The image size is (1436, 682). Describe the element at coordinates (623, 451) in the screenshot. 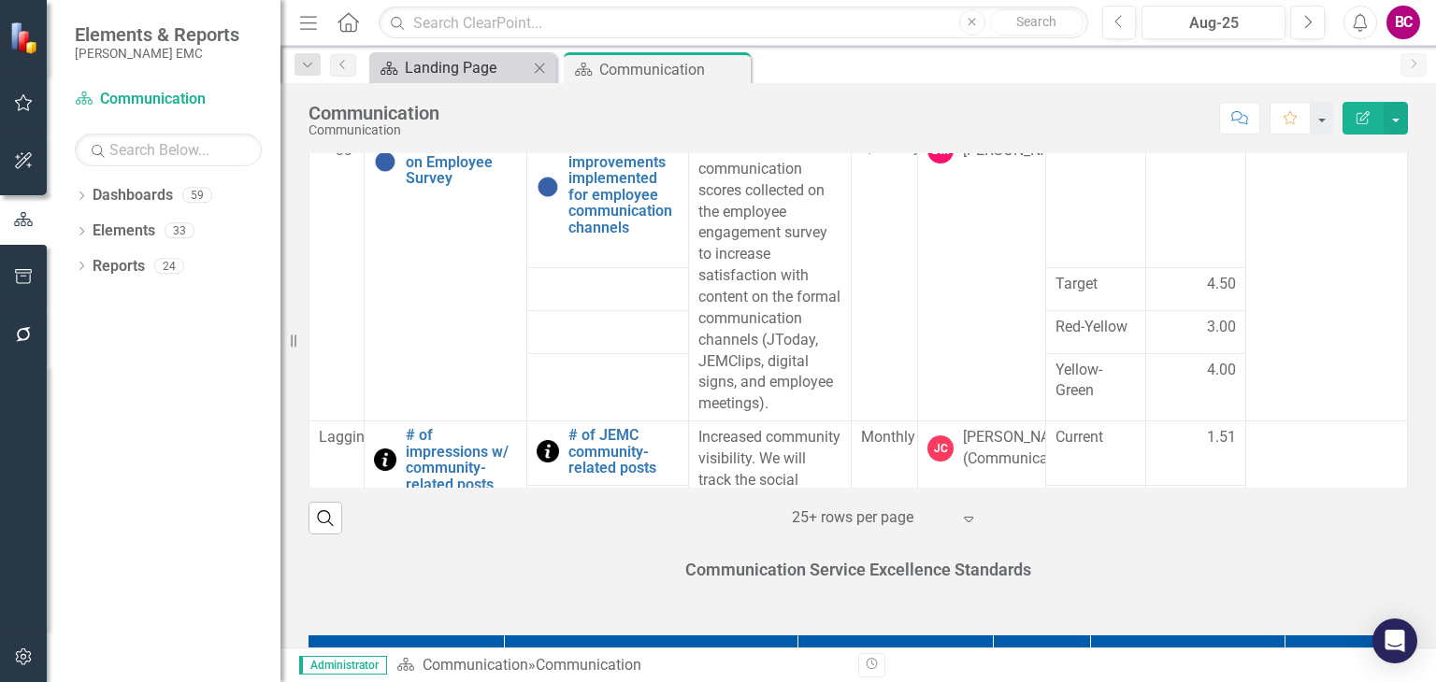

I see `a: # of JEMC community-related posts` at that location.